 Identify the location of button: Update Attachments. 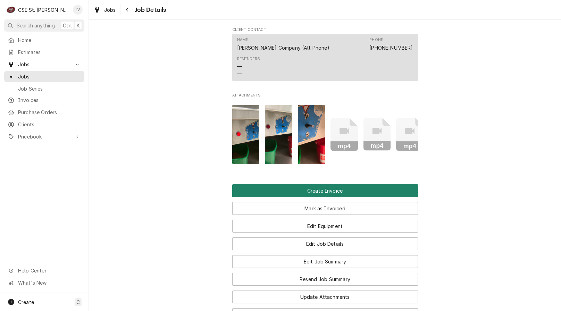
(325, 297).